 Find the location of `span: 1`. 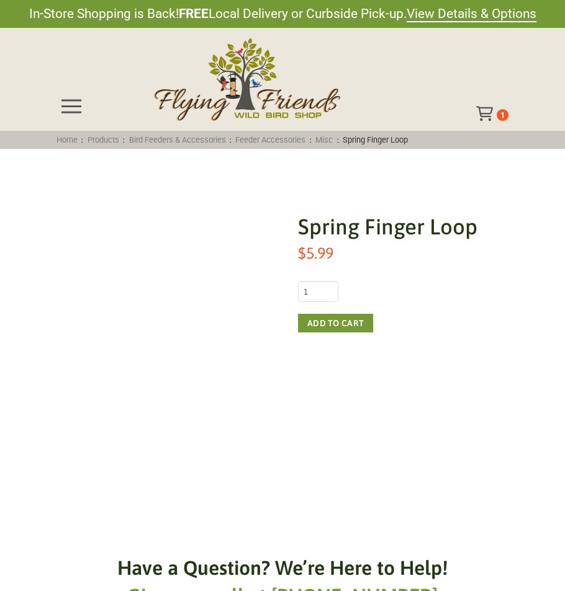

span: 1 is located at coordinates (502, 115).